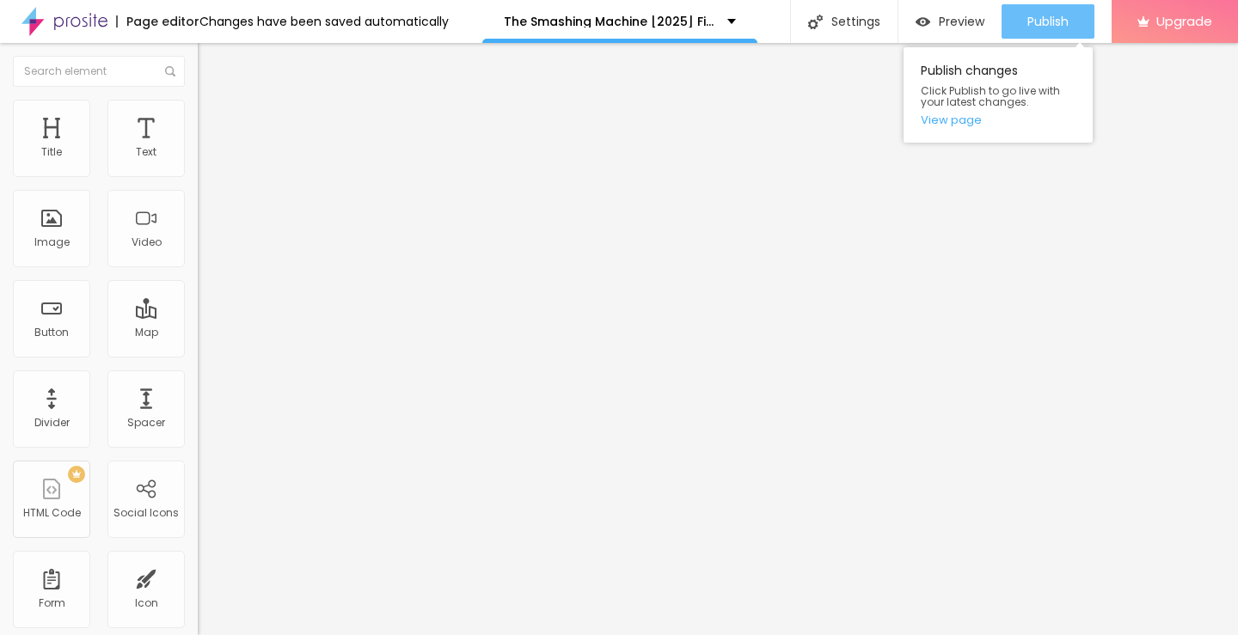  What do you see at coordinates (998, 96) in the screenshot?
I see `span: Click Publish to go live with your latest changes.` at bounding box center [998, 96].